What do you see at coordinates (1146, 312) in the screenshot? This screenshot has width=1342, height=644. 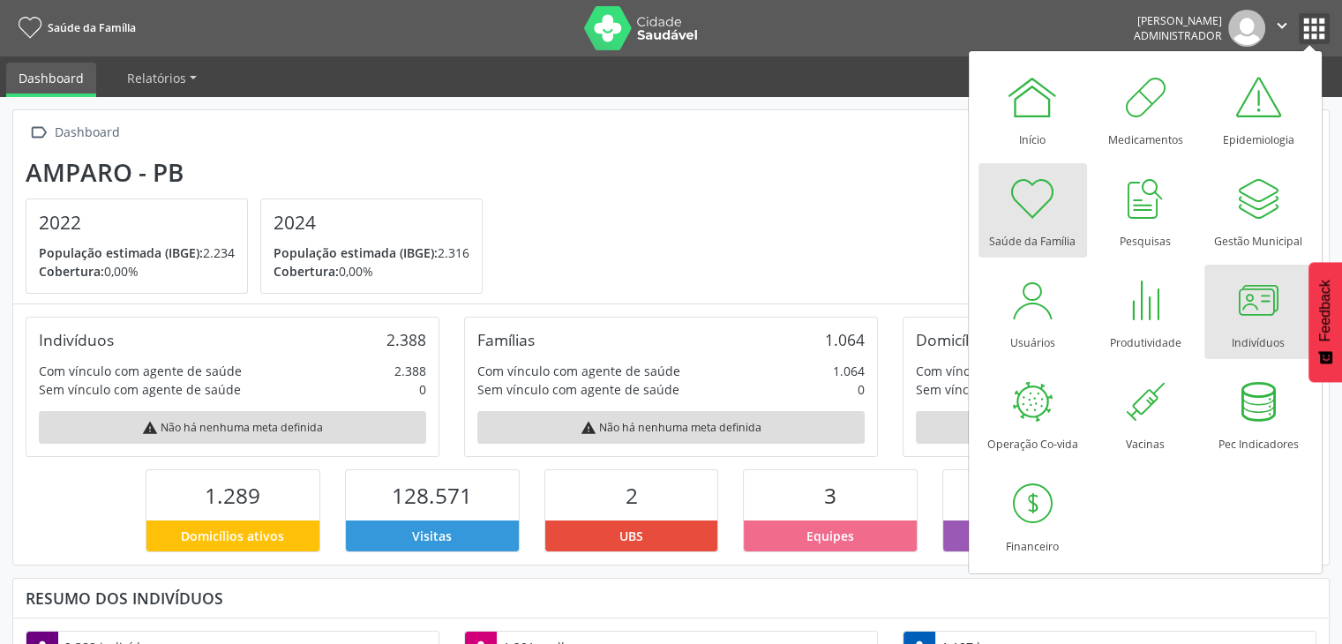 I see `a: Produtividade` at bounding box center [1146, 312].